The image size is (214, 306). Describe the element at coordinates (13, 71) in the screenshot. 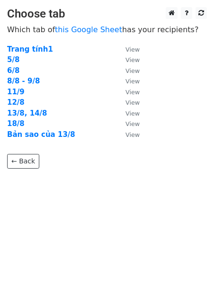

I see `a: 6/8` at that location.